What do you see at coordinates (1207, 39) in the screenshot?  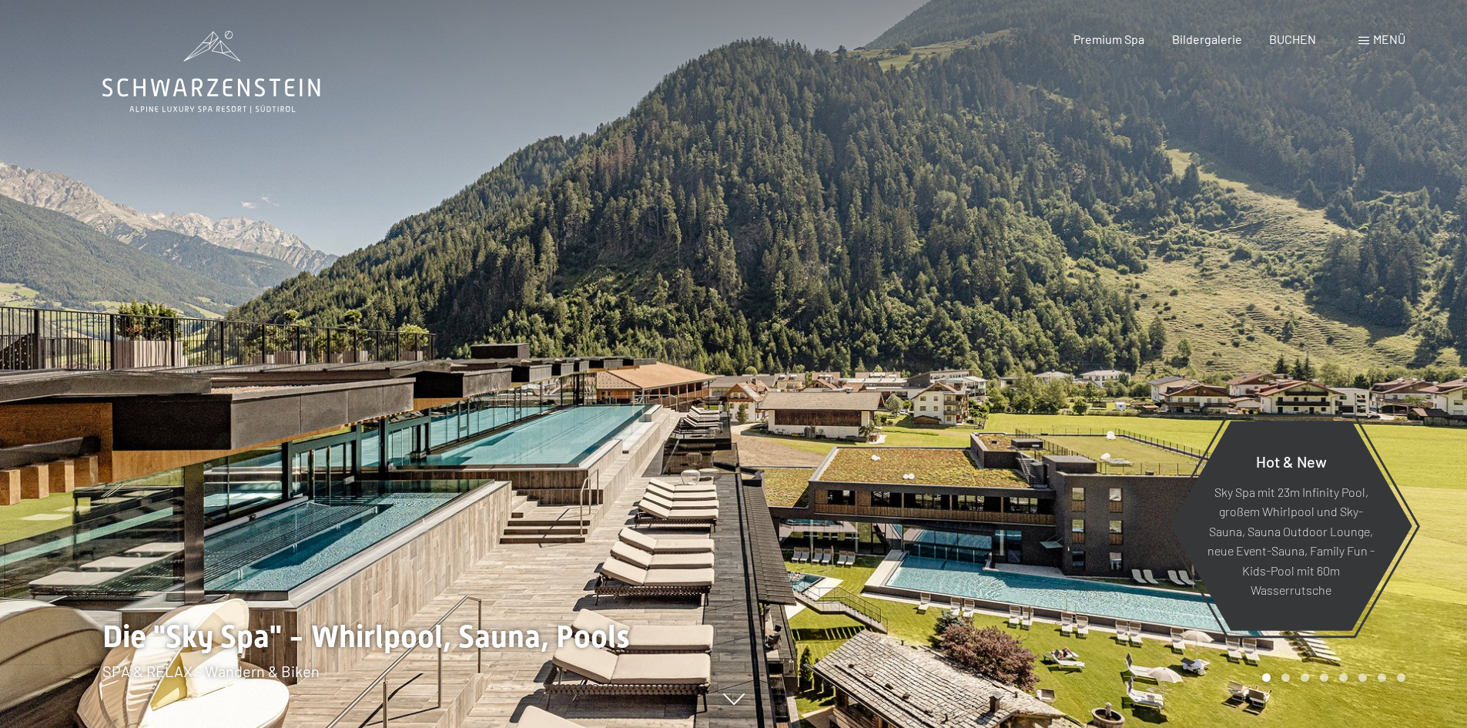 I see `span: Bildergalerie` at bounding box center [1207, 39].